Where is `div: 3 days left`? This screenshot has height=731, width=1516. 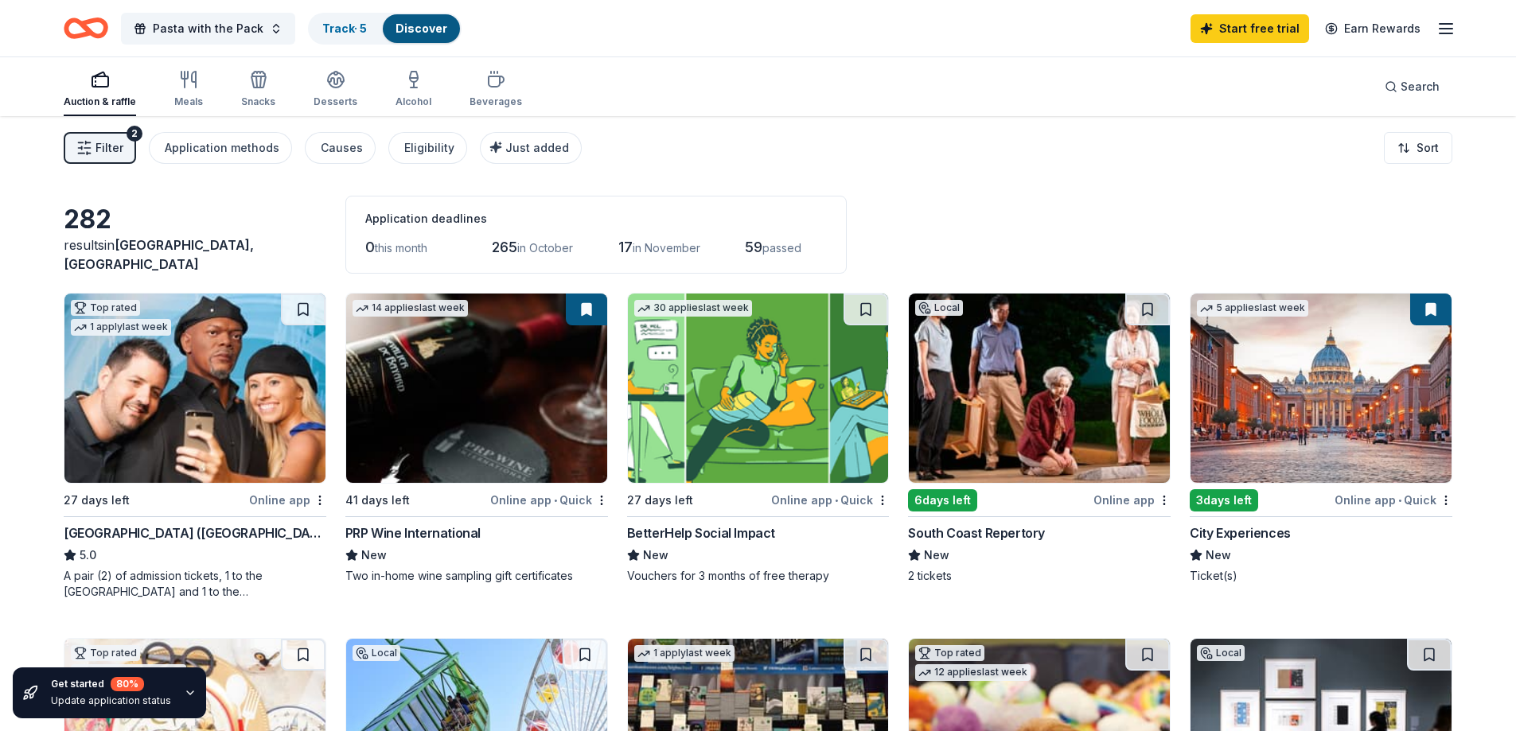 div: 3 days left is located at coordinates (1224, 501).